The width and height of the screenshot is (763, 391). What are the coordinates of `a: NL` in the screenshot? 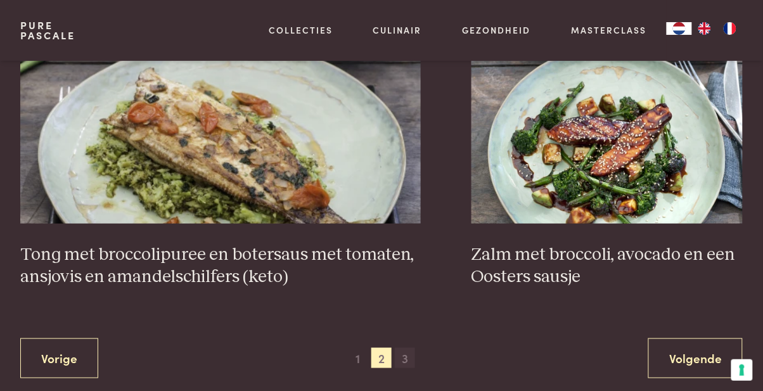 It's located at (679, 29).